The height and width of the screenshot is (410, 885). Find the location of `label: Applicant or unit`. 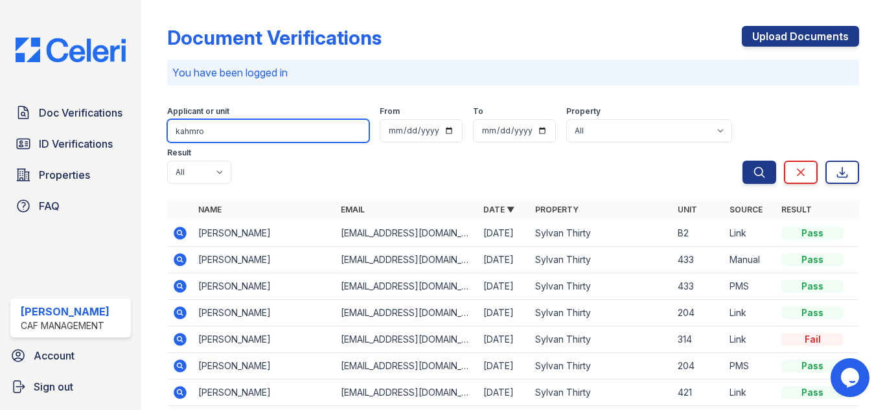

label: Applicant or unit is located at coordinates (198, 111).